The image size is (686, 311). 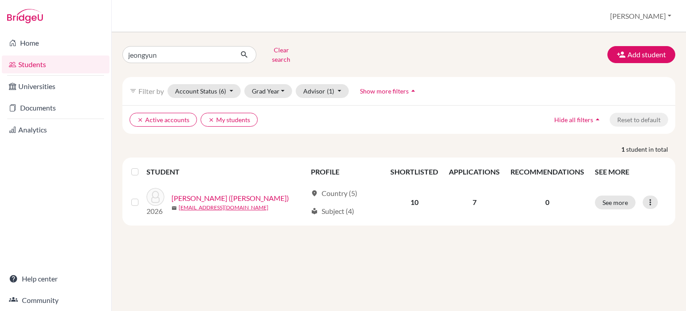 I want to click on img: Bridge-U, so click(x=25, y=16).